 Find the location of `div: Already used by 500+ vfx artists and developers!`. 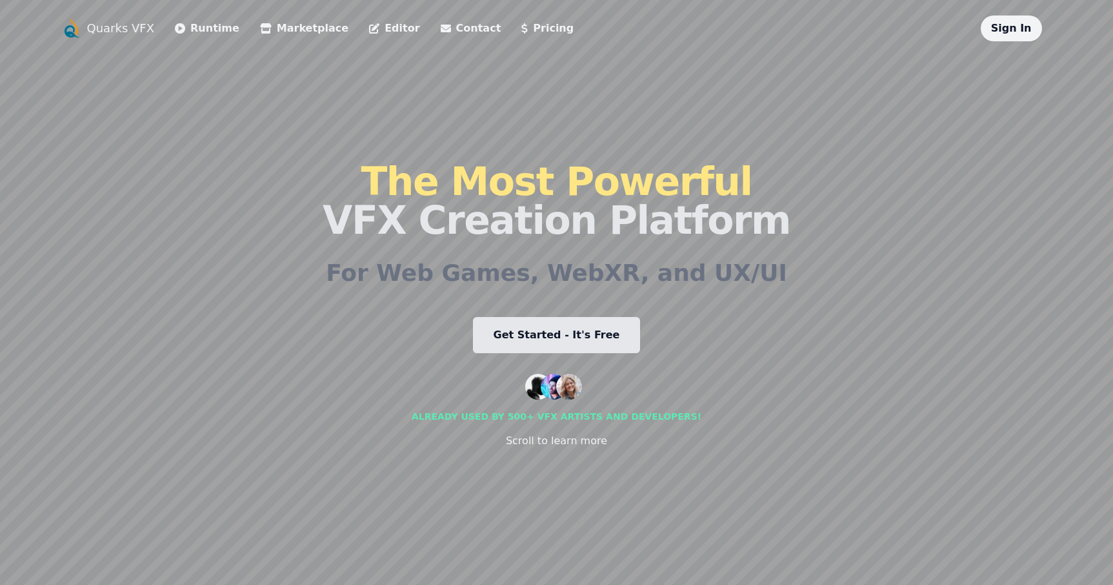

div: Already used by 500+ vfx artists and developers! is located at coordinates (556, 416).